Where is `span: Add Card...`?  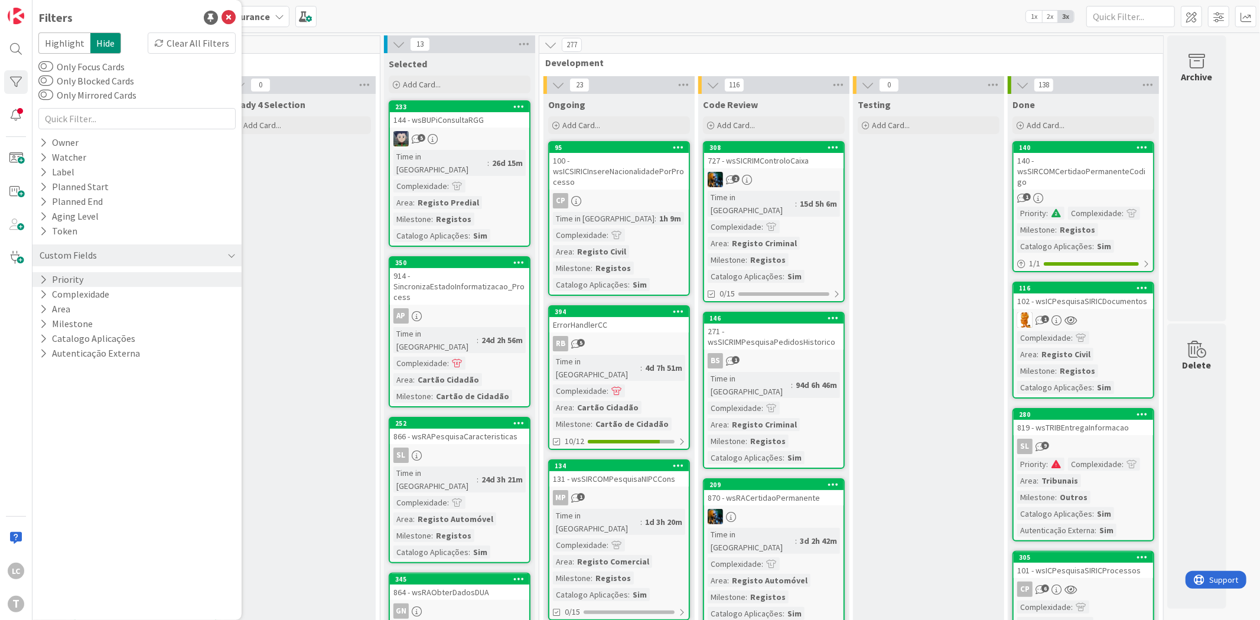 span: Add Card... is located at coordinates (422, 84).